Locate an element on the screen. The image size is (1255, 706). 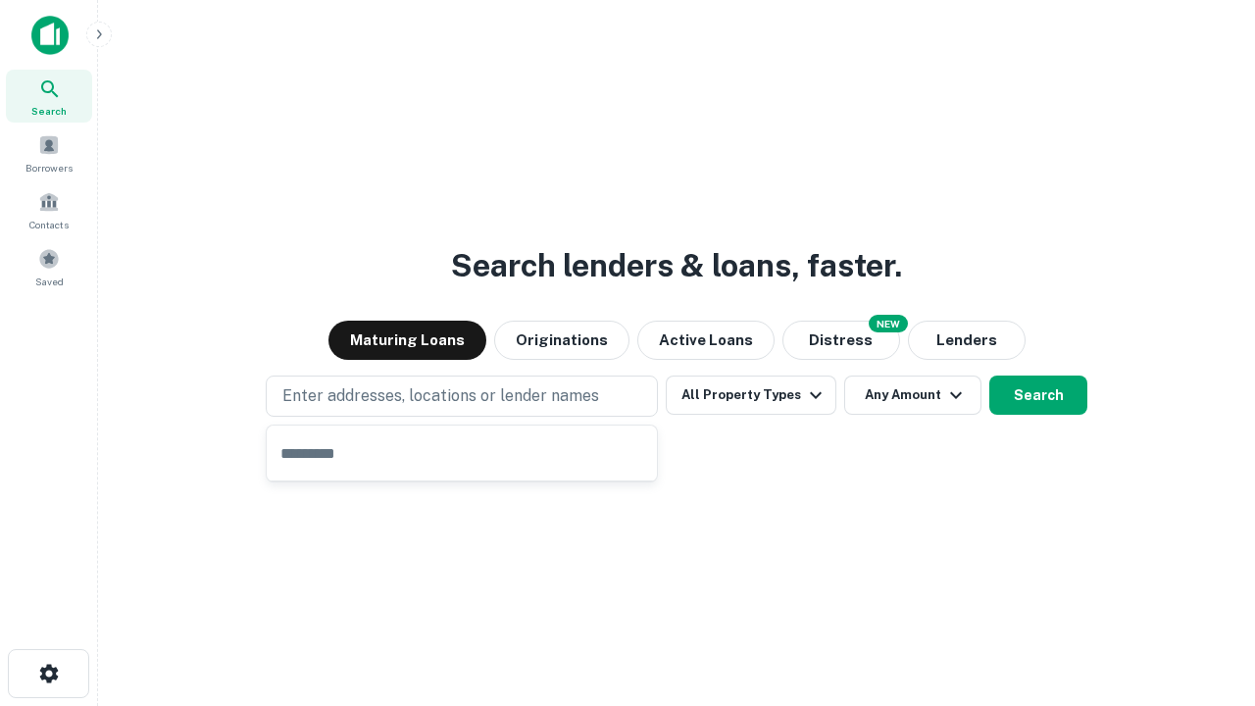
button: Any Amount is located at coordinates (913, 395).